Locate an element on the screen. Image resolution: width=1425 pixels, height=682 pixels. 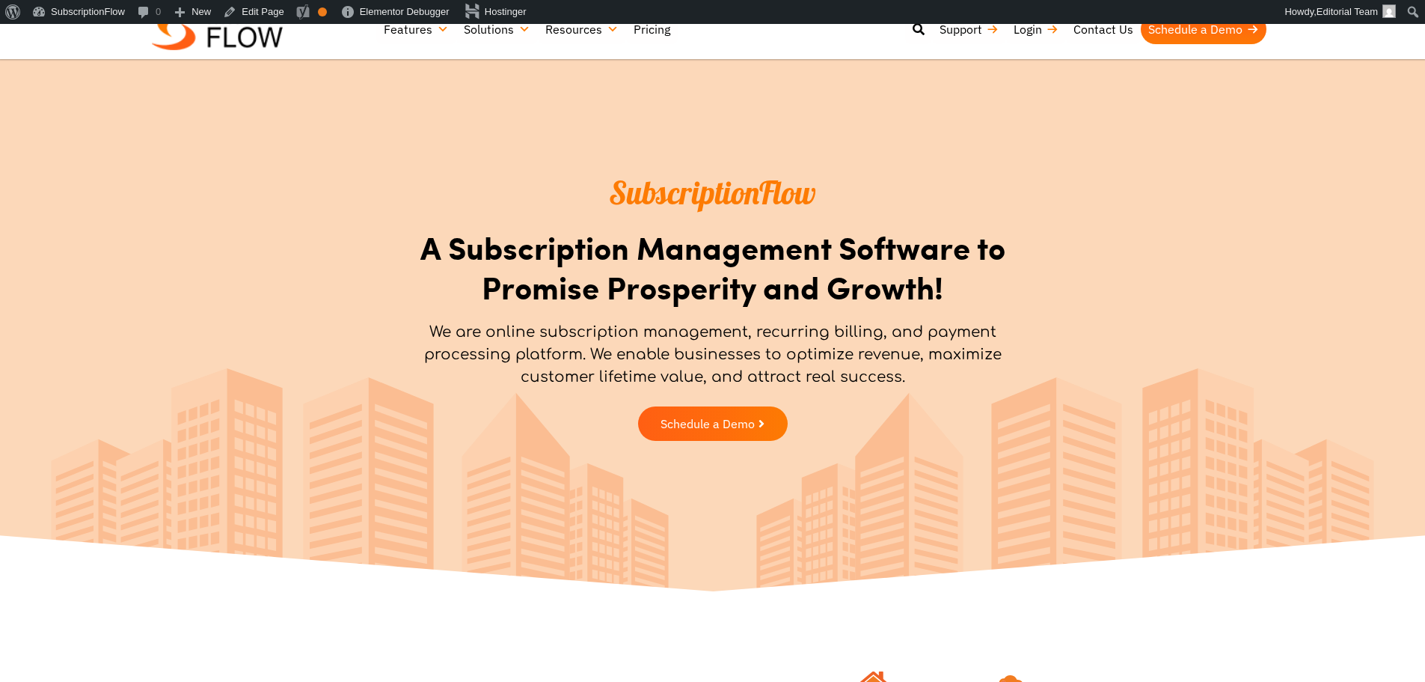
span: Schedule a Demo is located at coordinates (708, 423).